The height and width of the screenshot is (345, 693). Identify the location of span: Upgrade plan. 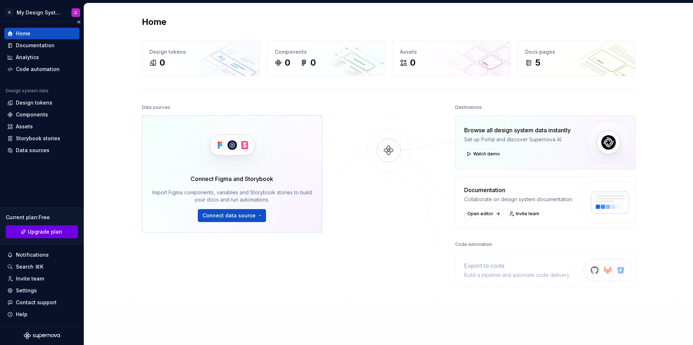
(45, 232).